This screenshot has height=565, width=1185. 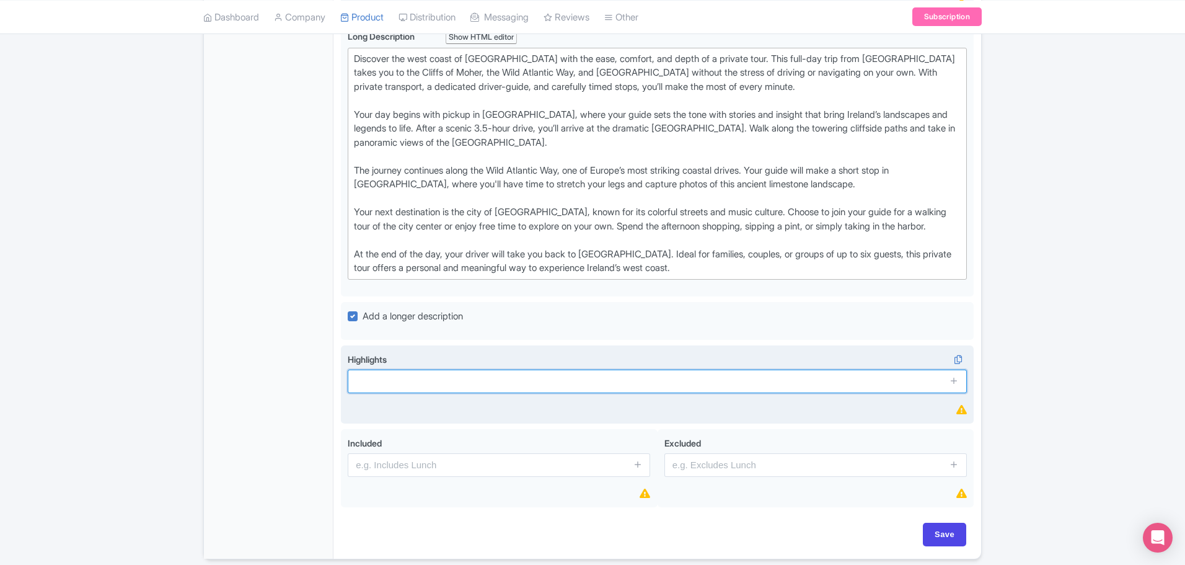 I want to click on span: Long Description, so click(x=381, y=36).